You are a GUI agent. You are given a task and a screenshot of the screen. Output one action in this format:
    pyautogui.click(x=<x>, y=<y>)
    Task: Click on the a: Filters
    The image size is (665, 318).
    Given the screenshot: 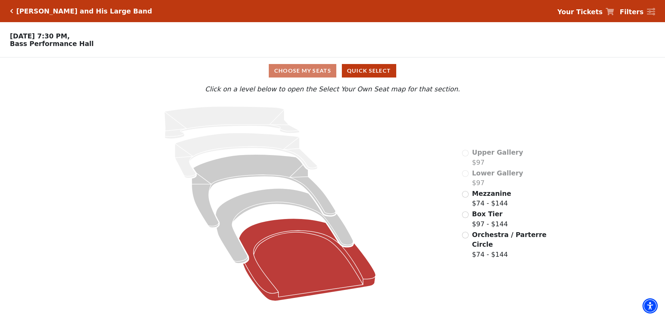 What is the action you would take?
    pyautogui.click(x=638, y=12)
    